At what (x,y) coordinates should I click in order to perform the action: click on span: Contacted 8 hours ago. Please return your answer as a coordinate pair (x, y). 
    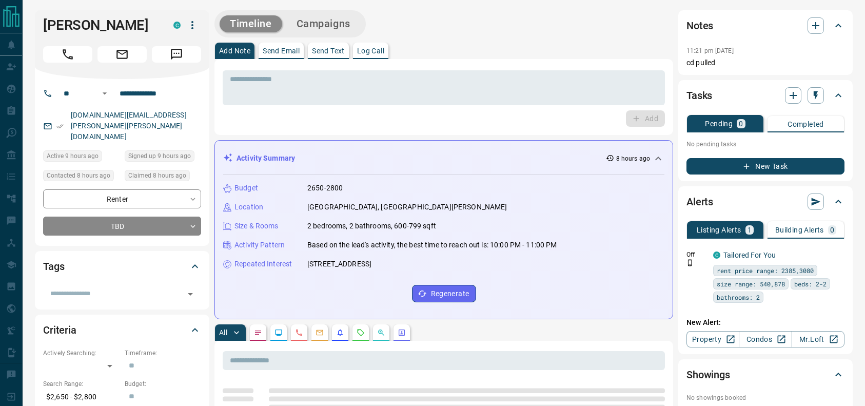
    Looking at the image, I should click on (78, 175).